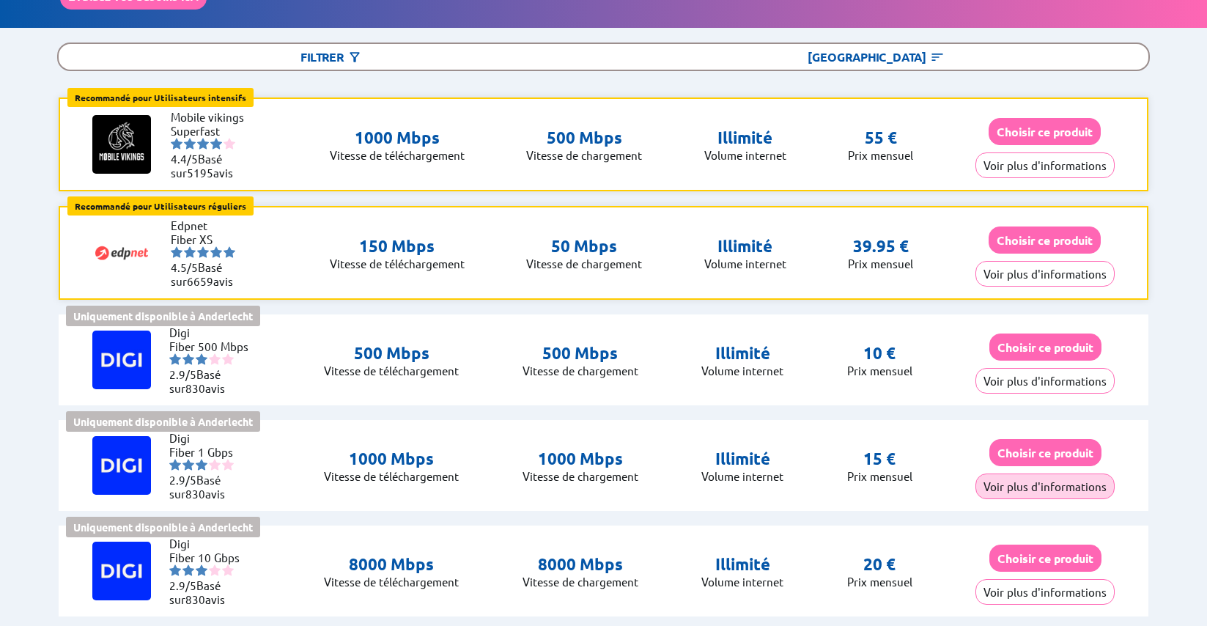 The image size is (1207, 626). What do you see at coordinates (881, 138) in the screenshot?
I see `p: 55 €` at bounding box center [881, 138].